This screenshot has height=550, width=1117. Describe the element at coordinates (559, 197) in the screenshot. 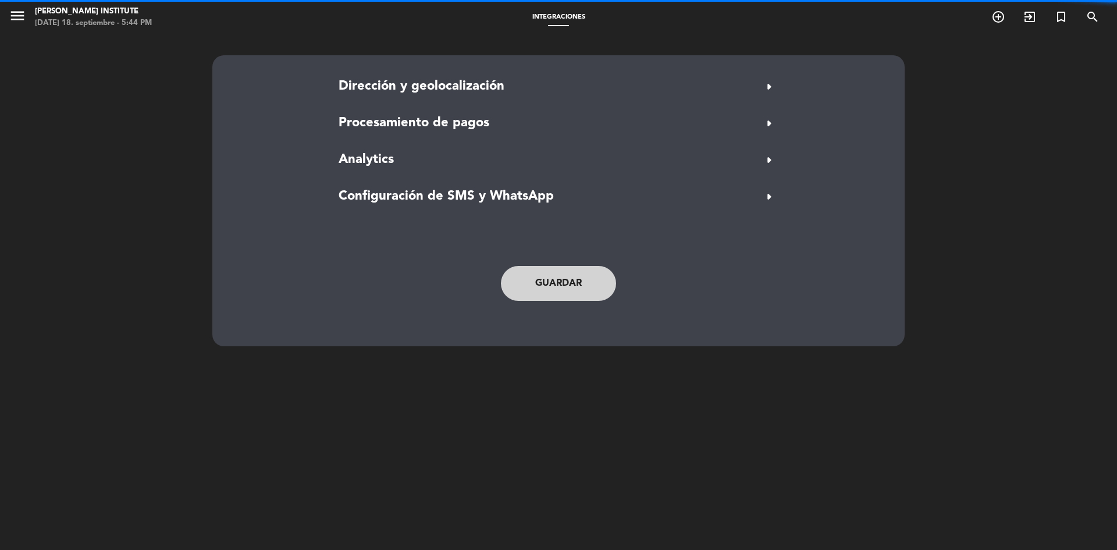

I see `button: Configuración de SMS y WhatsApparrow_right` at that location.